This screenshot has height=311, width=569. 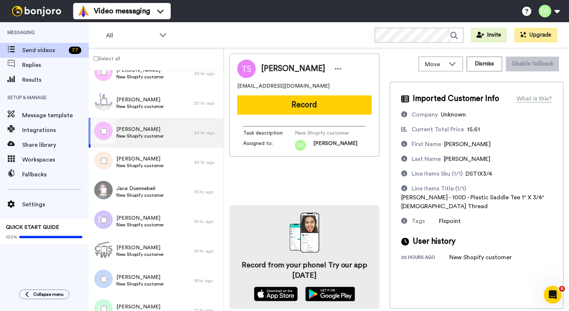 What do you see at coordinates (37, 11) in the screenshot?
I see `img: bj-logo-header-white.svg` at bounding box center [37, 11].